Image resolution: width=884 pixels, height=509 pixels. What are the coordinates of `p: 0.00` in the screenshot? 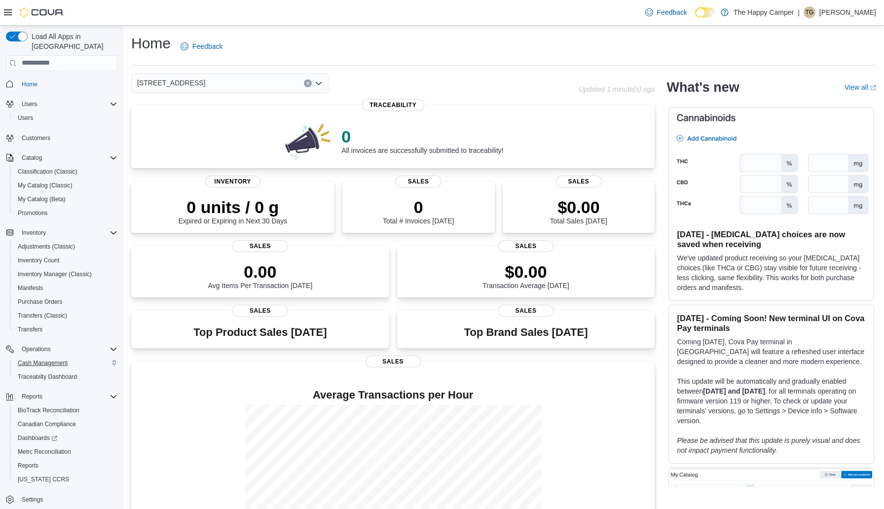 It's located at (260, 272).